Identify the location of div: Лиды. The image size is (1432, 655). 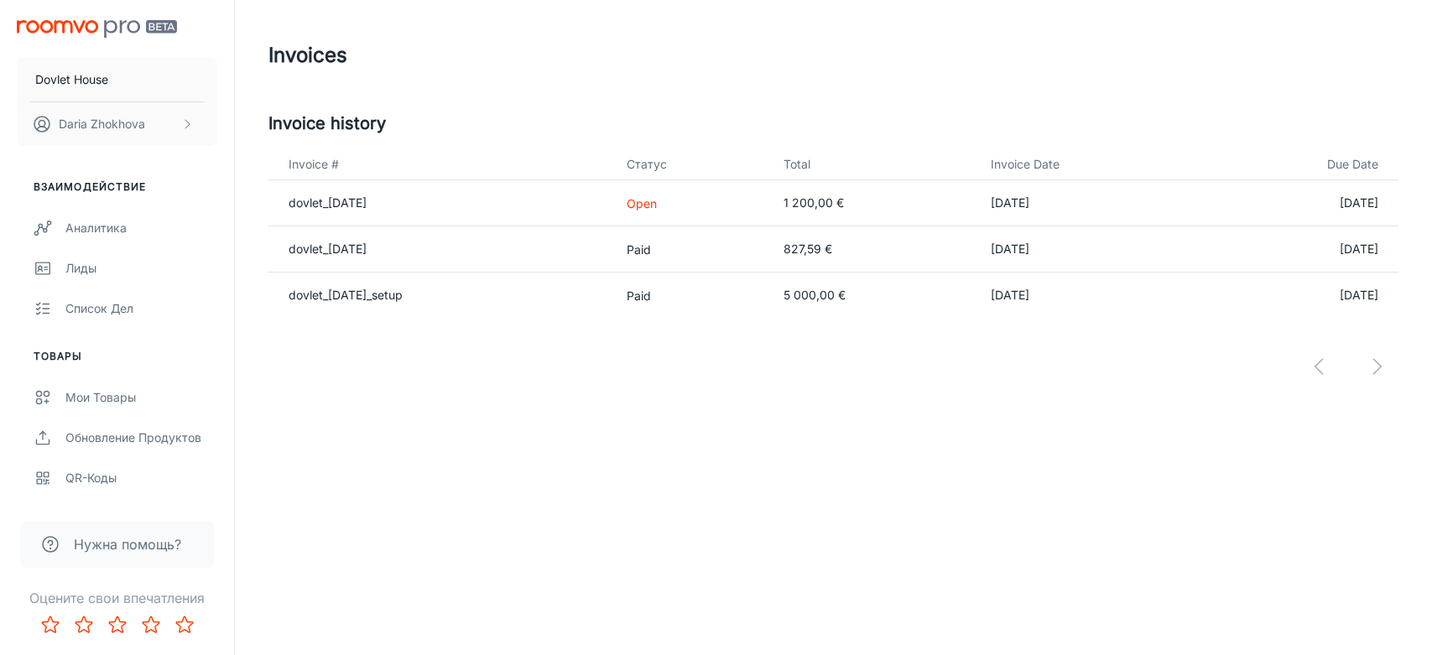
(141, 268).